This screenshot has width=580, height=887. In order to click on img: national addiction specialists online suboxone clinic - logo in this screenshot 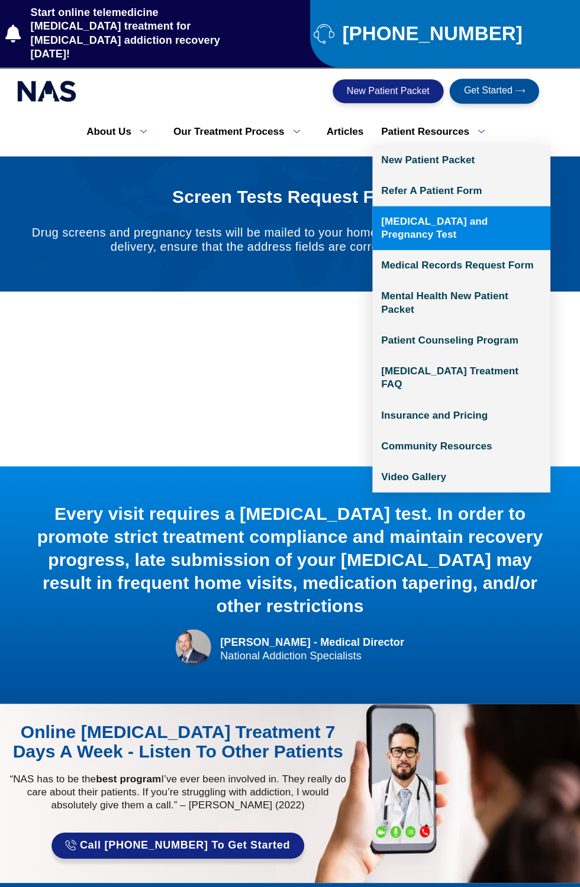, I will do `click(47, 91)`.